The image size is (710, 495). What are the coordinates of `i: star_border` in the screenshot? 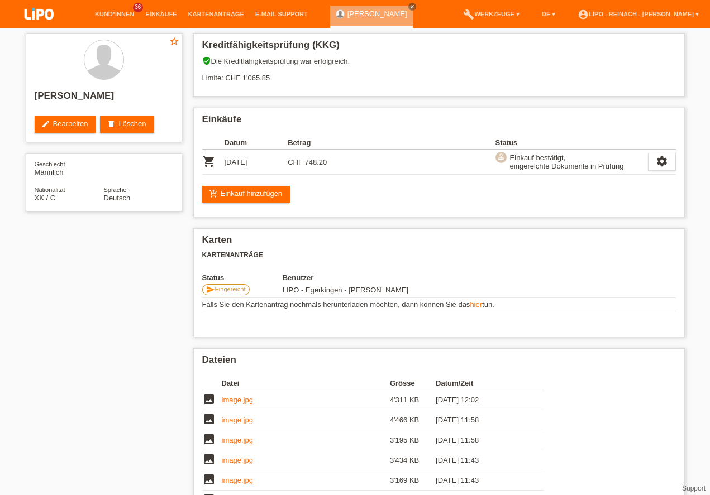 It's located at (174, 41).